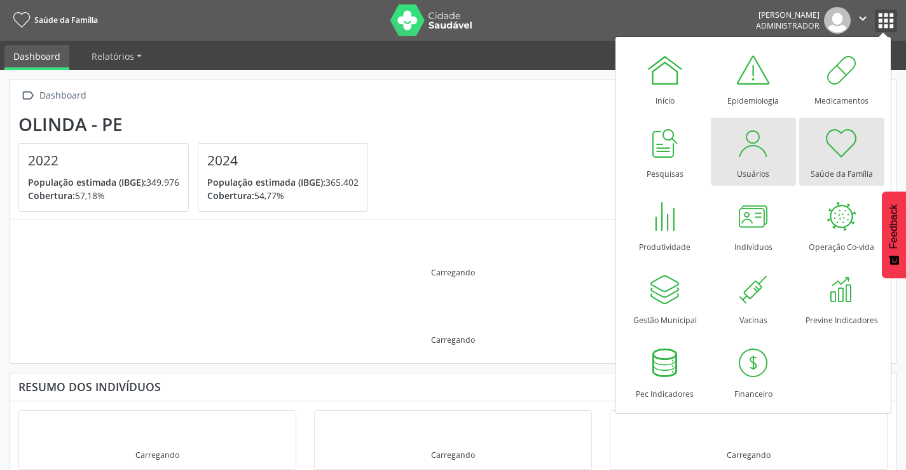 The height and width of the screenshot is (470, 906). What do you see at coordinates (66, 20) in the screenshot?
I see `span: Saúde da Família` at bounding box center [66, 20].